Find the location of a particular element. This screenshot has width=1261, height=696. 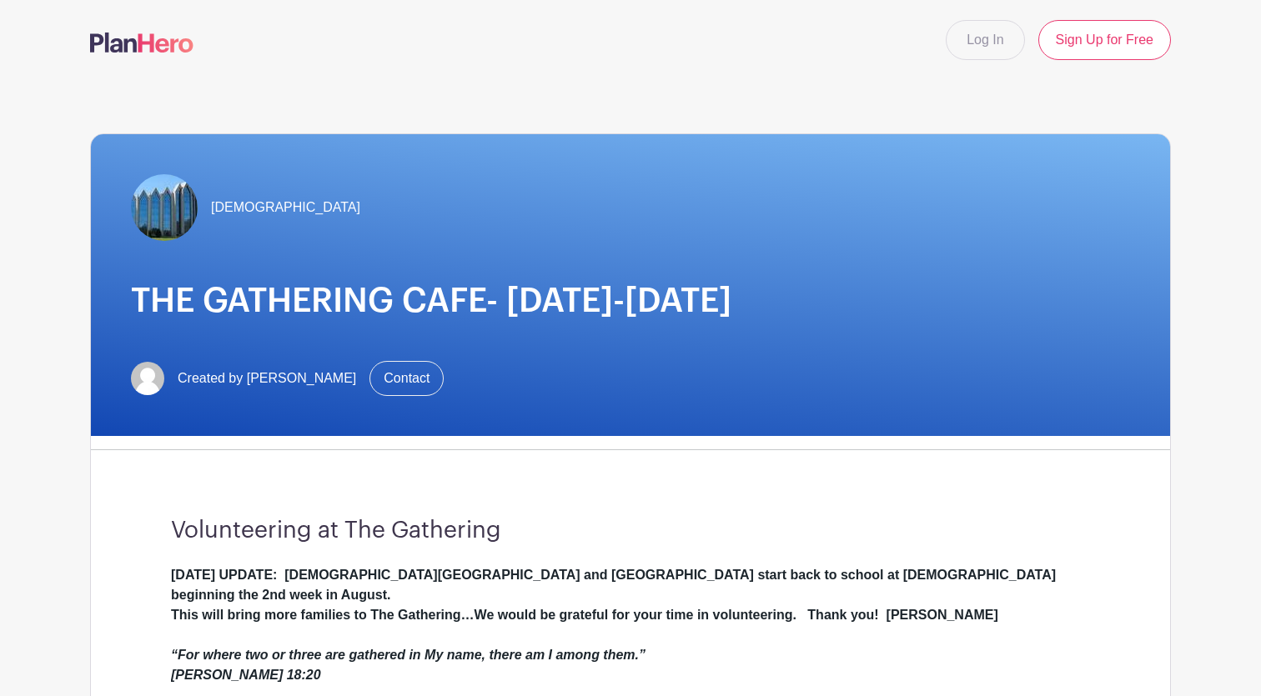

img: default-ce2991bfa6775e67f084385cd625a349d9dcbb7a52a09fb2fda1e96e2d18dcdb.png is located at coordinates (148, 379).